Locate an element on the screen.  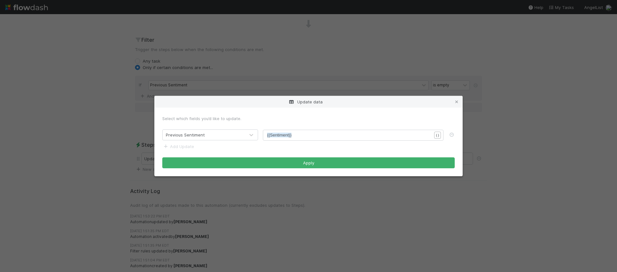
span: {{Sentiment}} is located at coordinates (279, 135).